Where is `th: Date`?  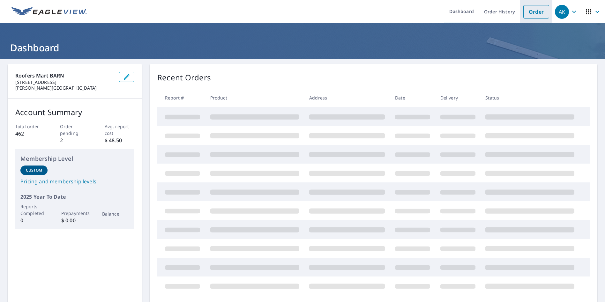
th: Date is located at coordinates (412, 98).